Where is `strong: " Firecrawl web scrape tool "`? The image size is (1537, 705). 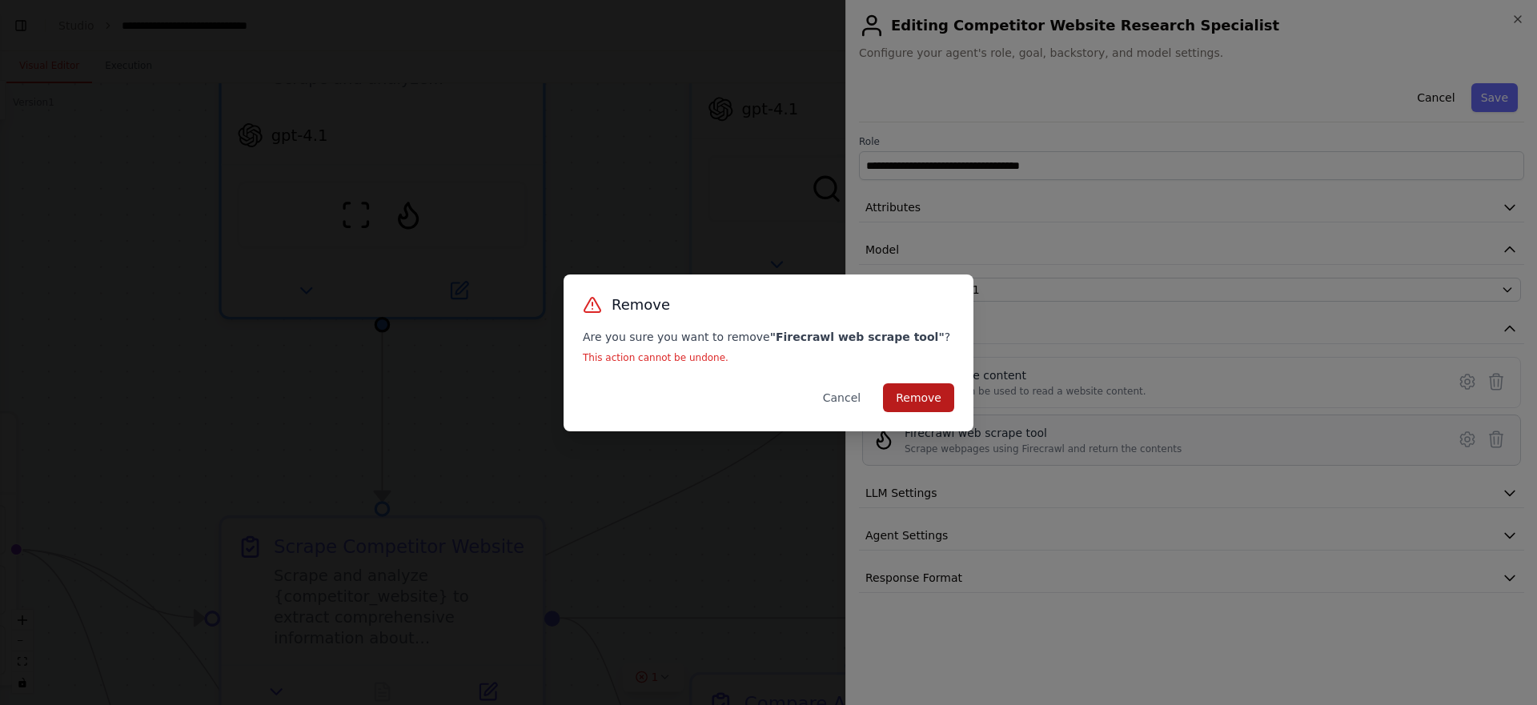
strong: " Firecrawl web scrape tool " is located at coordinates (857, 337).